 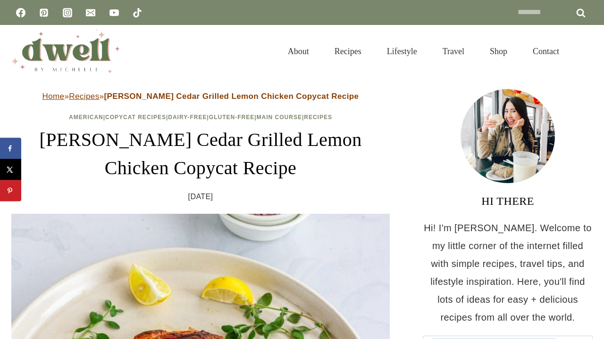 What do you see at coordinates (66, 51) in the screenshot?
I see `a: DWELL by michelle` at bounding box center [66, 51].